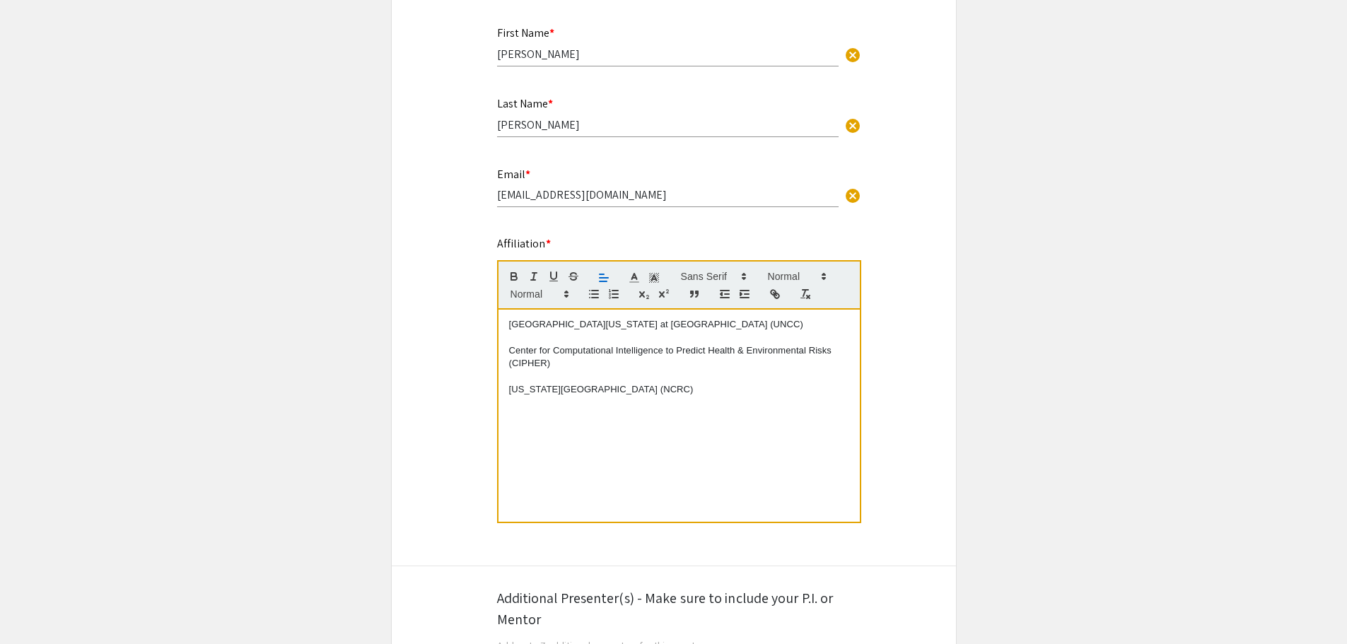 The height and width of the screenshot is (644, 1347). I want to click on p: Center for Computational Intelligence to Predict Health & Environmental Risks (CIPHER), so click(679, 357).